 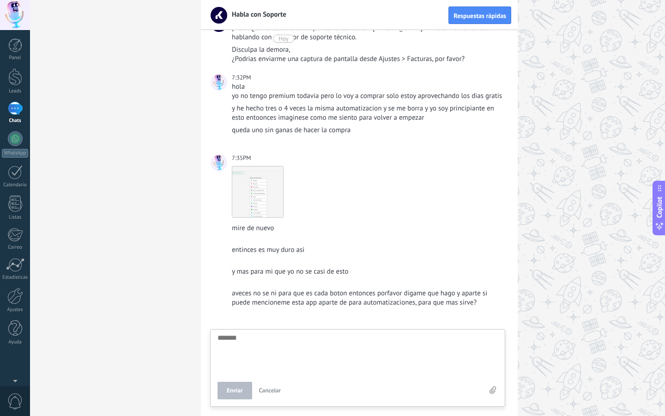 What do you see at coordinates (368, 228) in the screenshot?
I see `div: mire de nuevo` at bounding box center [368, 228].